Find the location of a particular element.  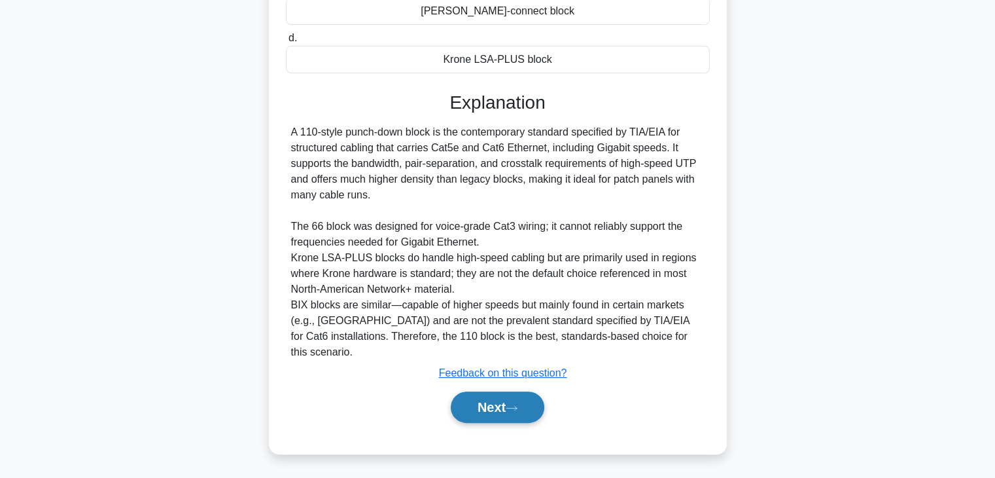

div: Krone LSA-PLUS block is located at coordinates (498, 60).